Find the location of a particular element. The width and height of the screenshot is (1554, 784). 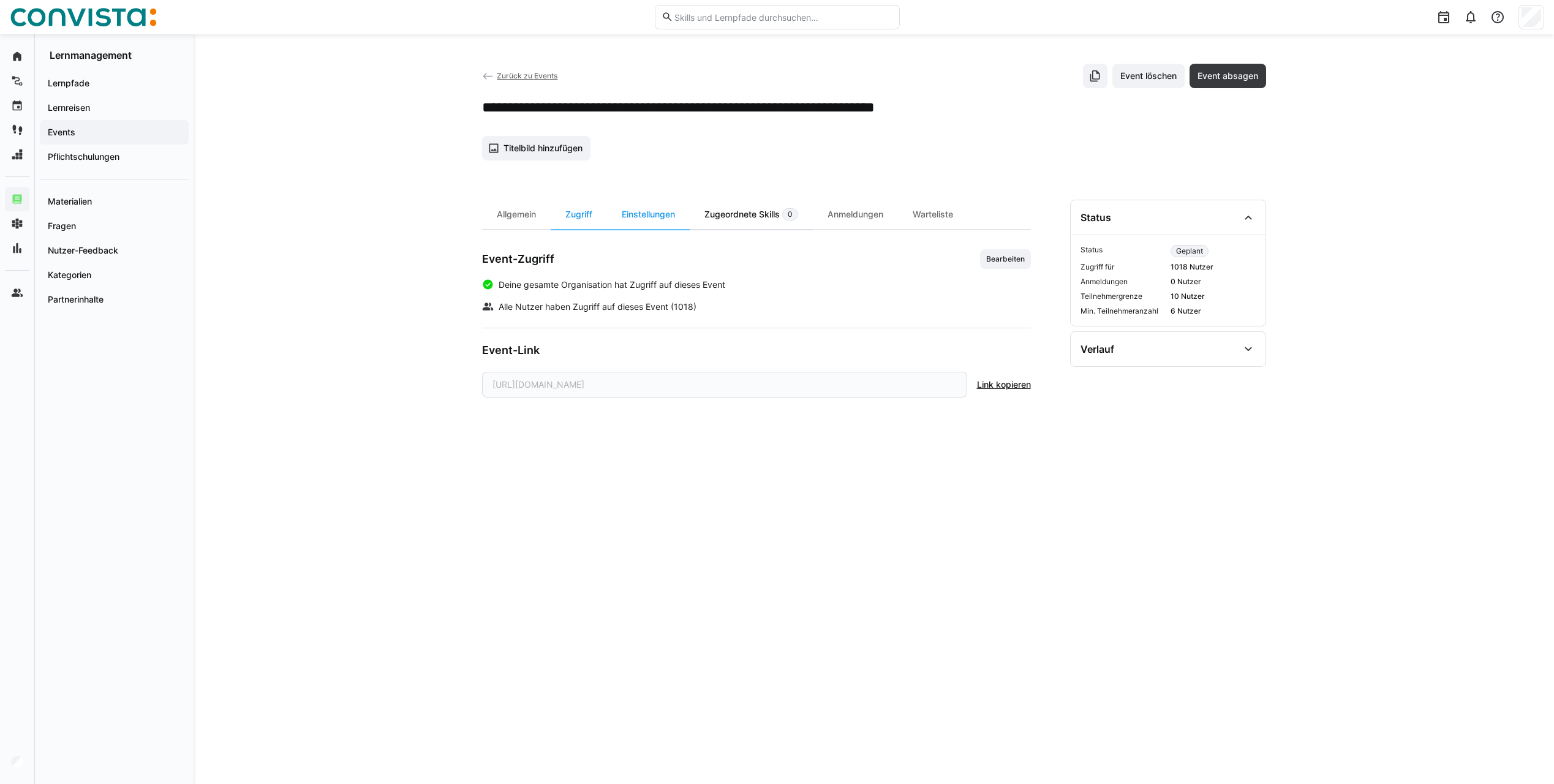

span: Zurück zu Events is located at coordinates (527, 76).